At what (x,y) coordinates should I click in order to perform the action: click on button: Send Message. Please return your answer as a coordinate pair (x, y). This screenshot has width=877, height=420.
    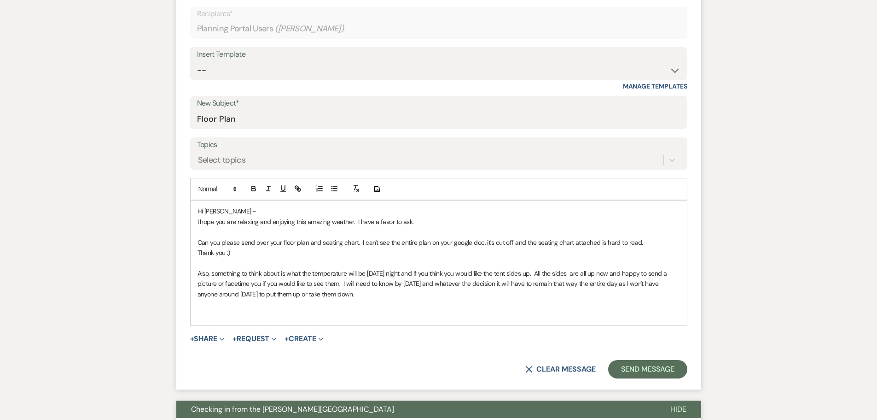
    Looking at the image, I should click on (648, 369).